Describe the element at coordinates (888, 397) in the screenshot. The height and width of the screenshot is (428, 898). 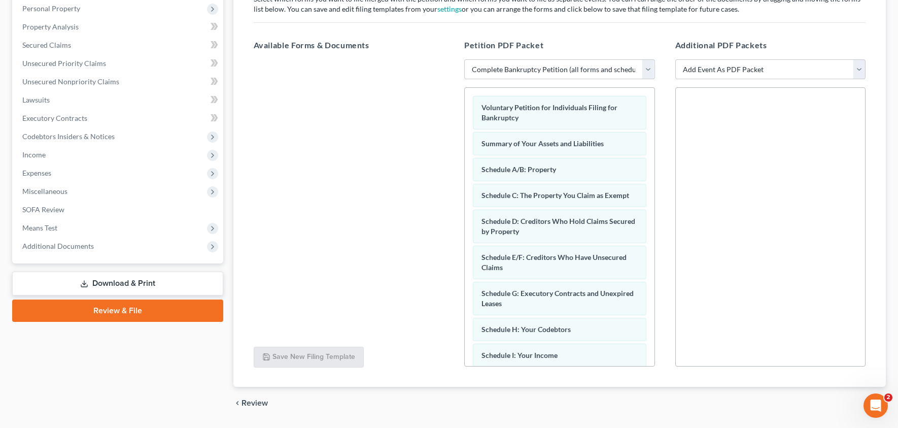
I see `span: 2` at that location.